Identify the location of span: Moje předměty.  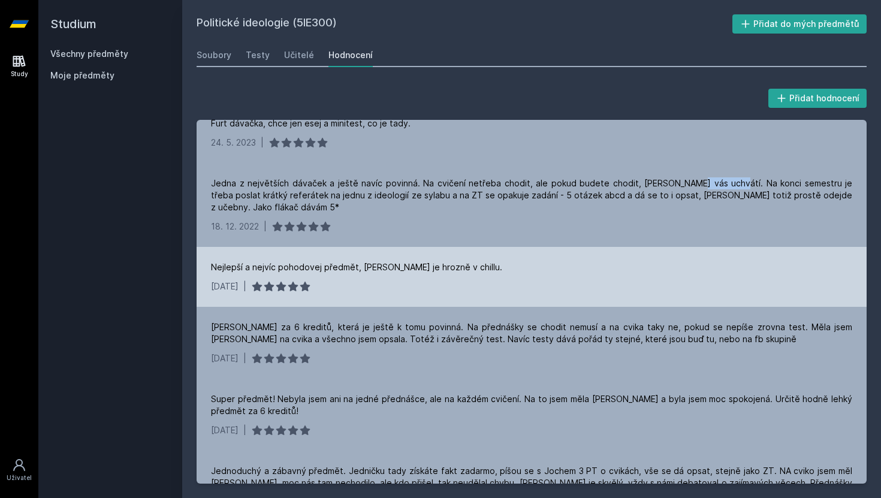
(82, 75).